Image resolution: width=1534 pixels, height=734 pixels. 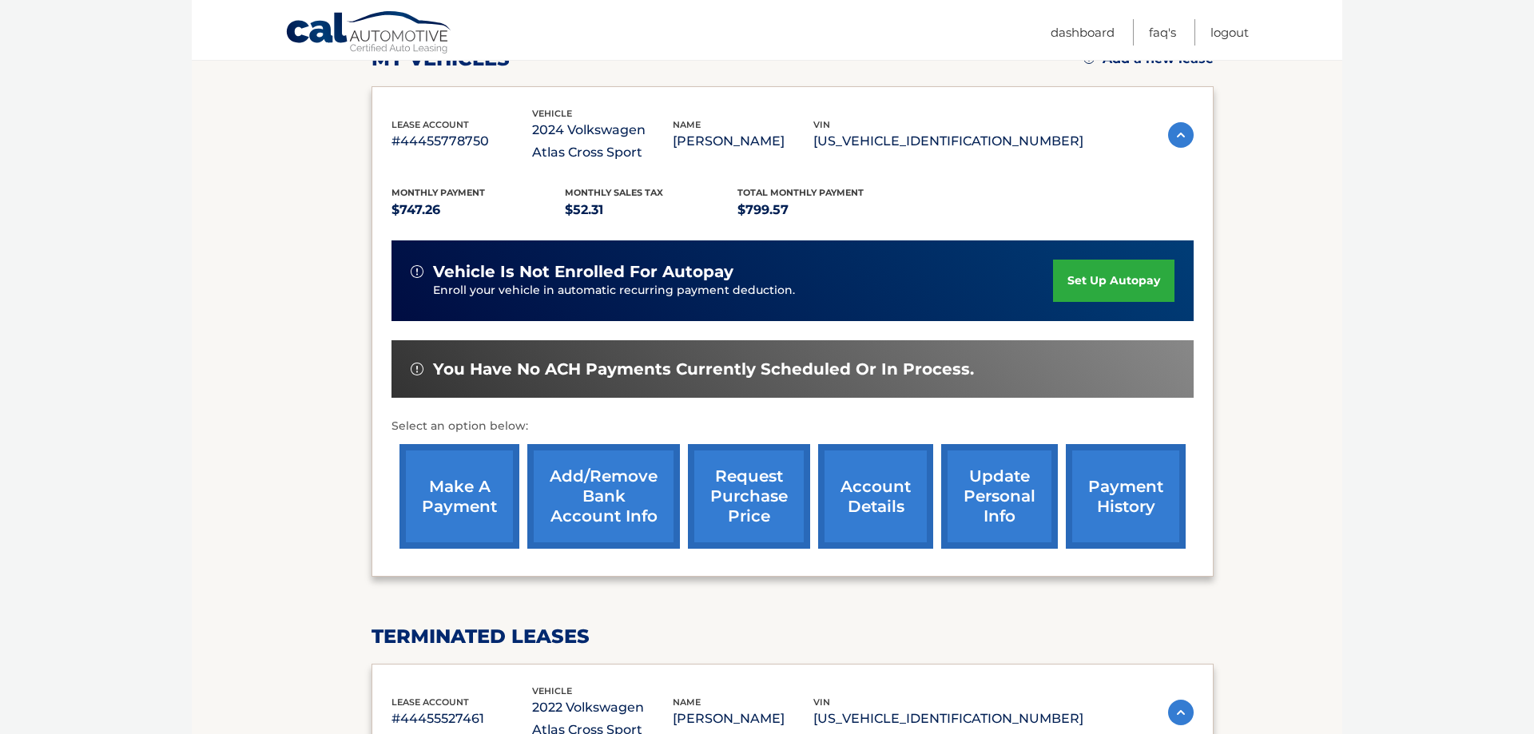 What do you see at coordinates (800, 193) in the screenshot?
I see `span: Total Monthly Payment` at bounding box center [800, 193].